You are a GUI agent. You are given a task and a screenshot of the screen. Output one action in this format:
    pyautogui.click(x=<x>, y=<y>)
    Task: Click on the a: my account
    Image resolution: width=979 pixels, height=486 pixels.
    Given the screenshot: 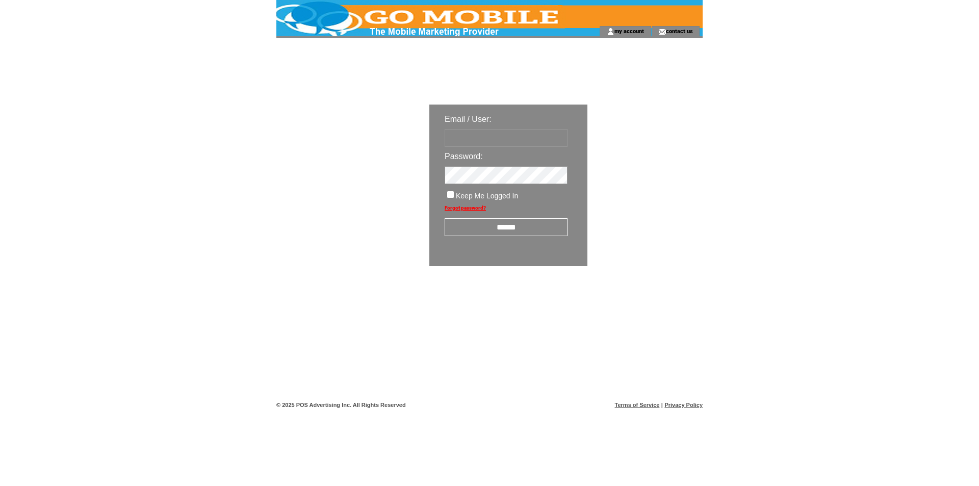 What is the action you would take?
    pyautogui.click(x=629, y=31)
    